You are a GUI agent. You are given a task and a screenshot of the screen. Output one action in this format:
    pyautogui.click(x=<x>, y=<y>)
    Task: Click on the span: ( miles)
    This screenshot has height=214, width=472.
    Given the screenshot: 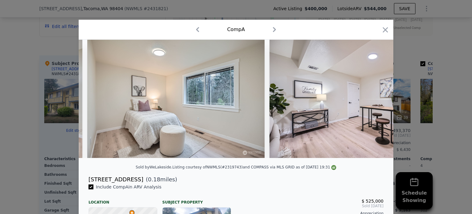 What is the action you would take?
    pyautogui.click(x=160, y=179)
    